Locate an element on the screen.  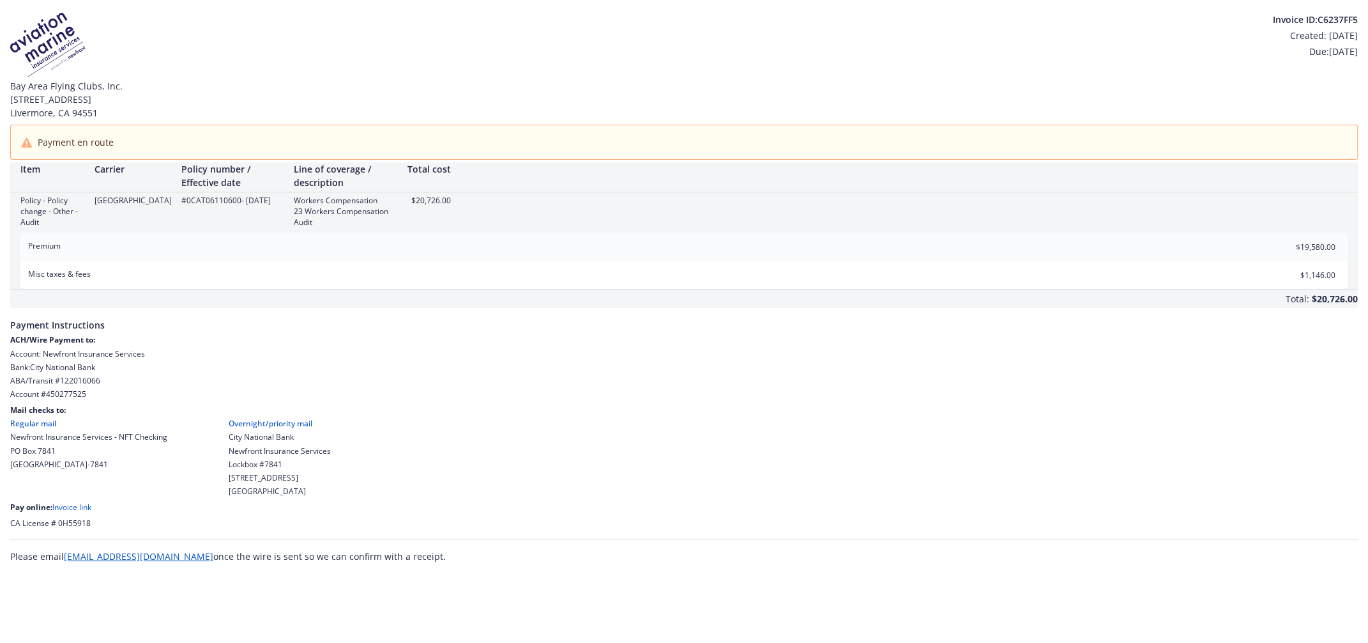
span: Payment Instructions is located at coordinates (684, 321).